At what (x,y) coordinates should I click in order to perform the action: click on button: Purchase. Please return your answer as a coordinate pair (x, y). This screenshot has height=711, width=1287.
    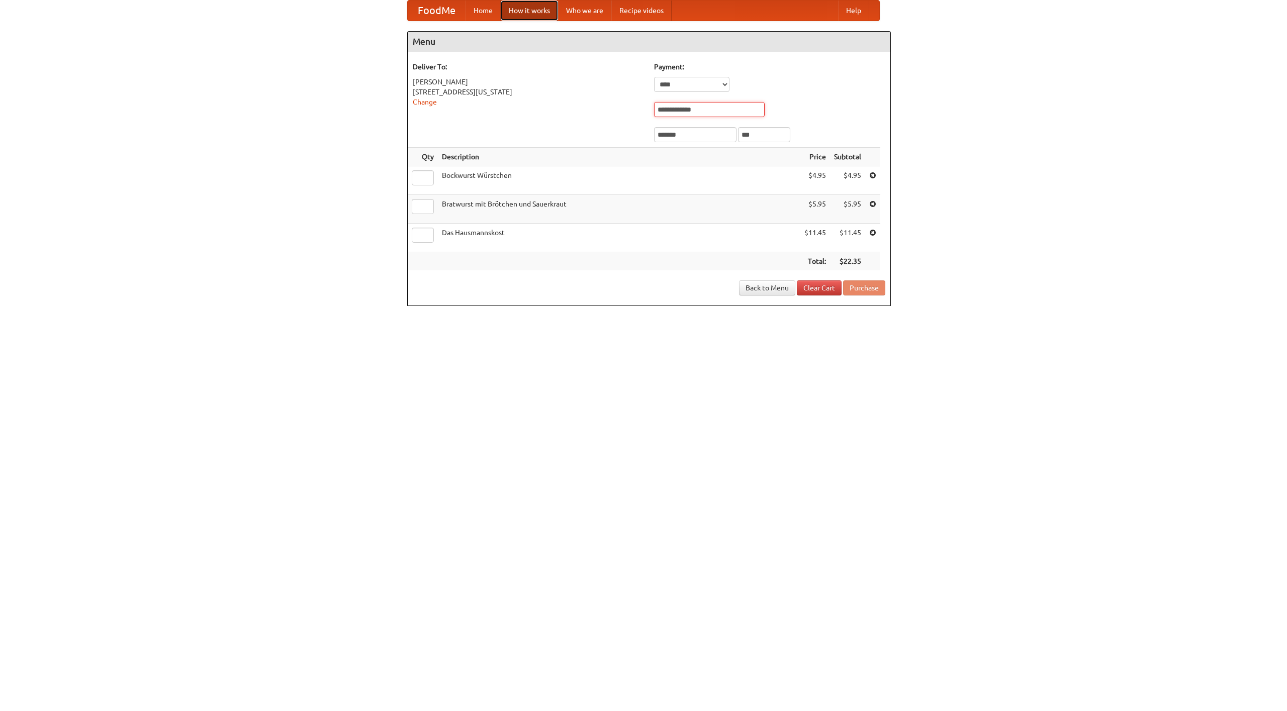
    Looking at the image, I should click on (864, 288).